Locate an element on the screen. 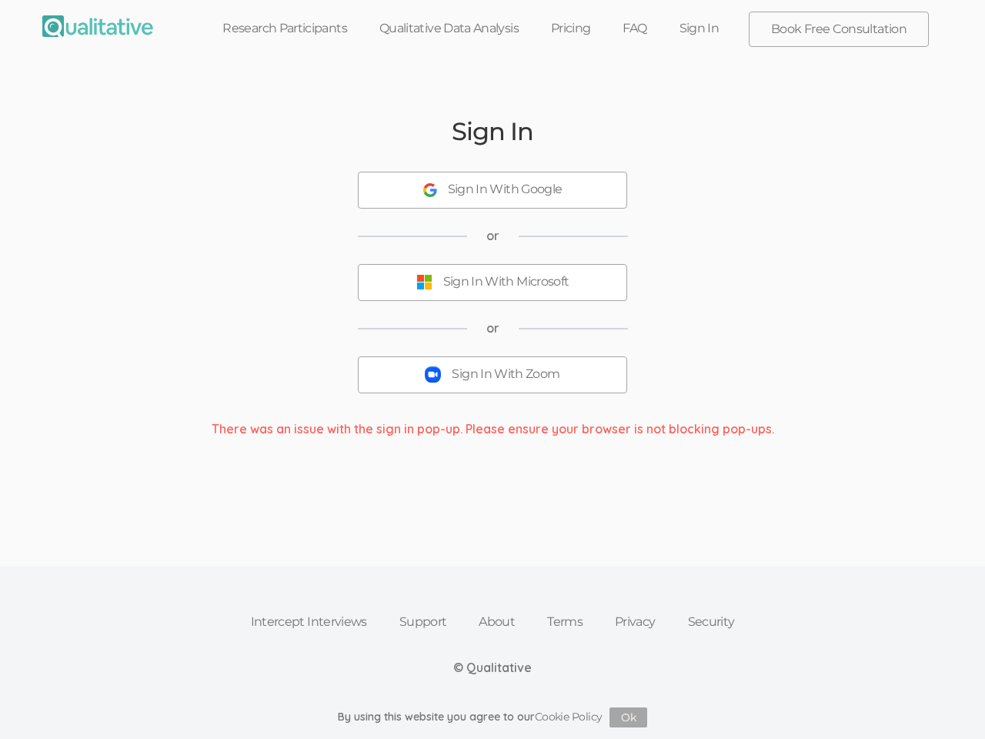  button: Sign In With Google is located at coordinates (493, 190).